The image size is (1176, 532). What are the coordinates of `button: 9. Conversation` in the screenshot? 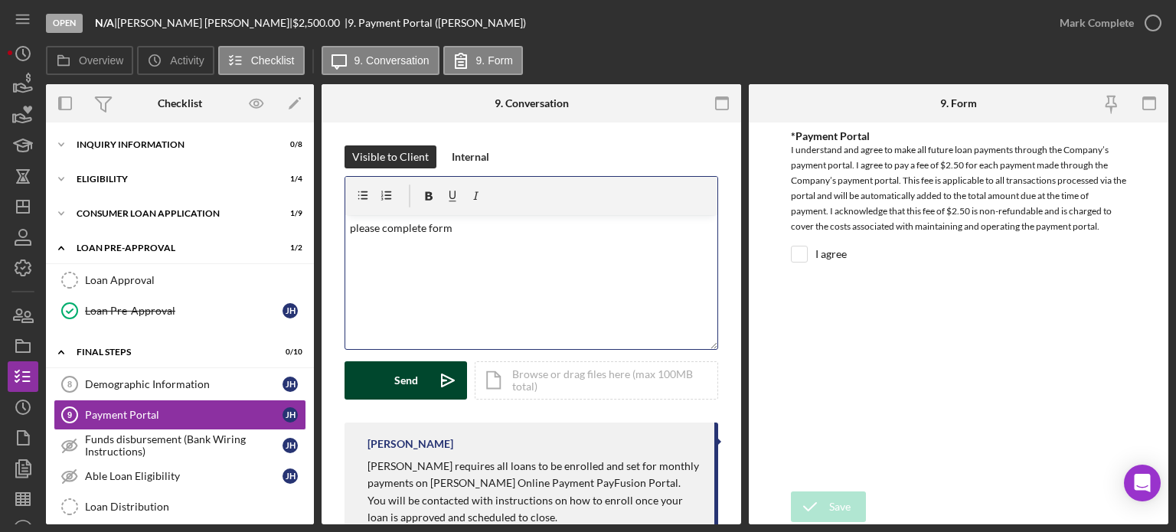 It's located at (380, 60).